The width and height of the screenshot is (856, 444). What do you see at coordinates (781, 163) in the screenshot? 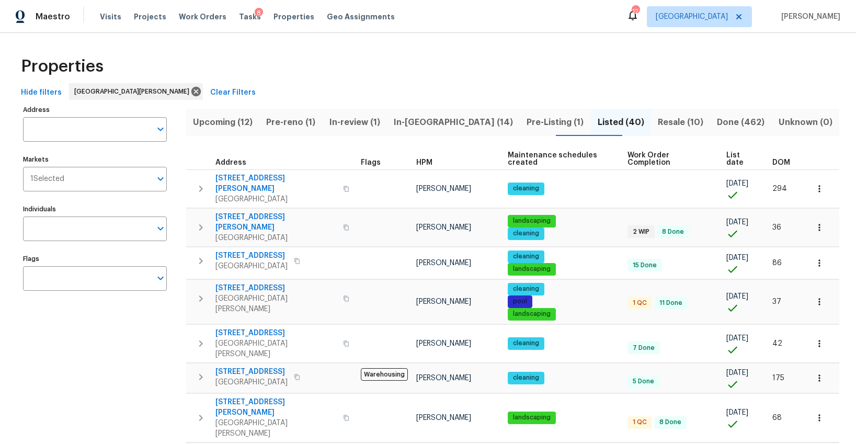
I see `span: DOM` at bounding box center [781, 163].